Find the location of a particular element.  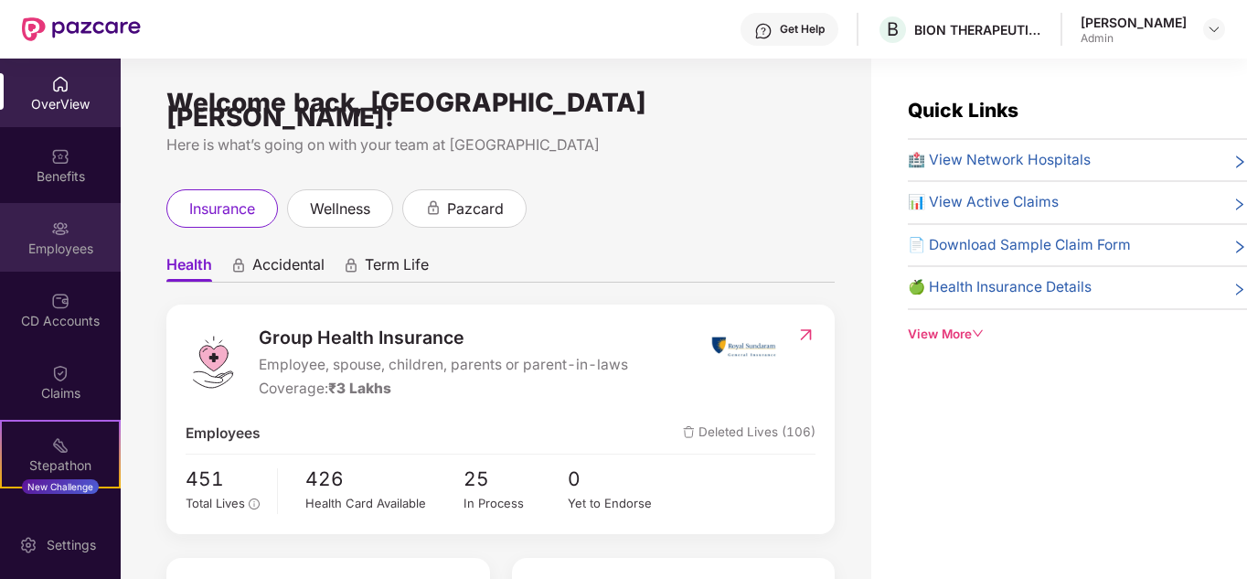

img: deleteIcon is located at coordinates (688, 431).